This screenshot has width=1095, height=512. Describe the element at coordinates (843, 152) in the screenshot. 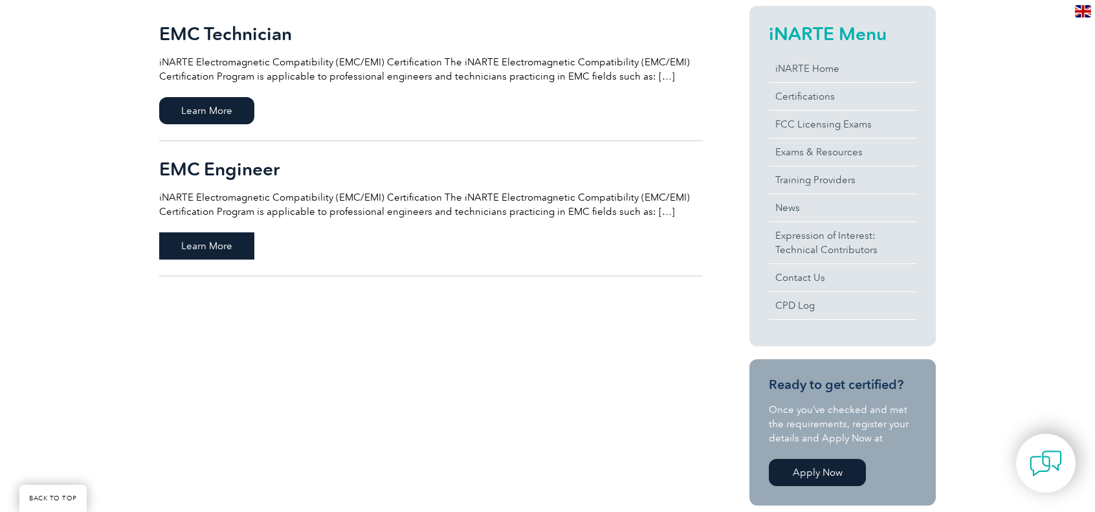

I see `a: Exams & Resources` at that location.